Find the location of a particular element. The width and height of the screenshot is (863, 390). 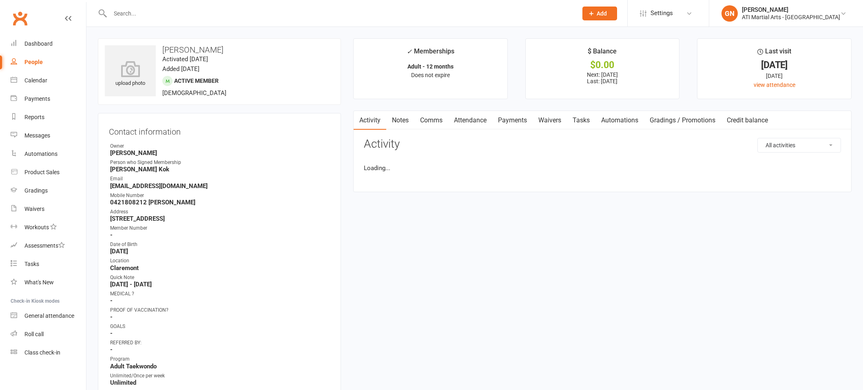

div: Assessments is located at coordinates (44, 245).